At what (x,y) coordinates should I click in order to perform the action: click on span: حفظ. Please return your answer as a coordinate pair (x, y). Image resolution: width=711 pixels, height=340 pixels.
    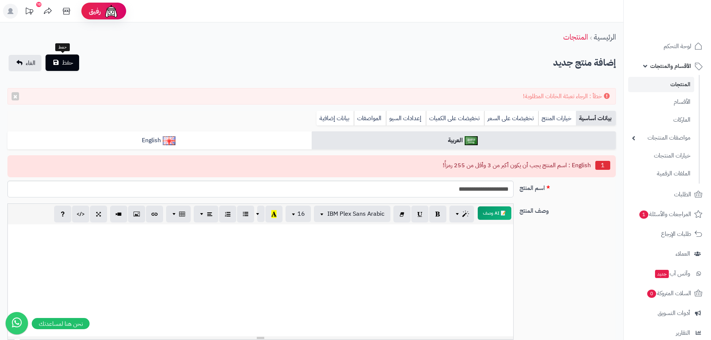
    Looking at the image, I should click on (68, 63).